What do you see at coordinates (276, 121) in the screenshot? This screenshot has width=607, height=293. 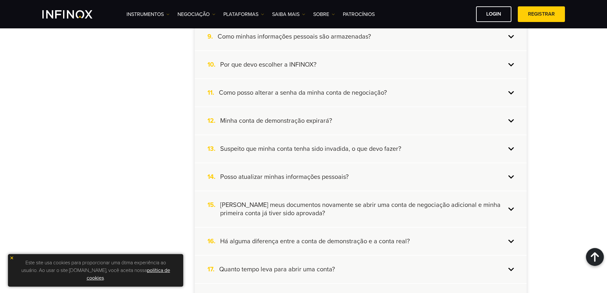 I see `h4: Minha conta de demonstração expirará?` at bounding box center [276, 121].